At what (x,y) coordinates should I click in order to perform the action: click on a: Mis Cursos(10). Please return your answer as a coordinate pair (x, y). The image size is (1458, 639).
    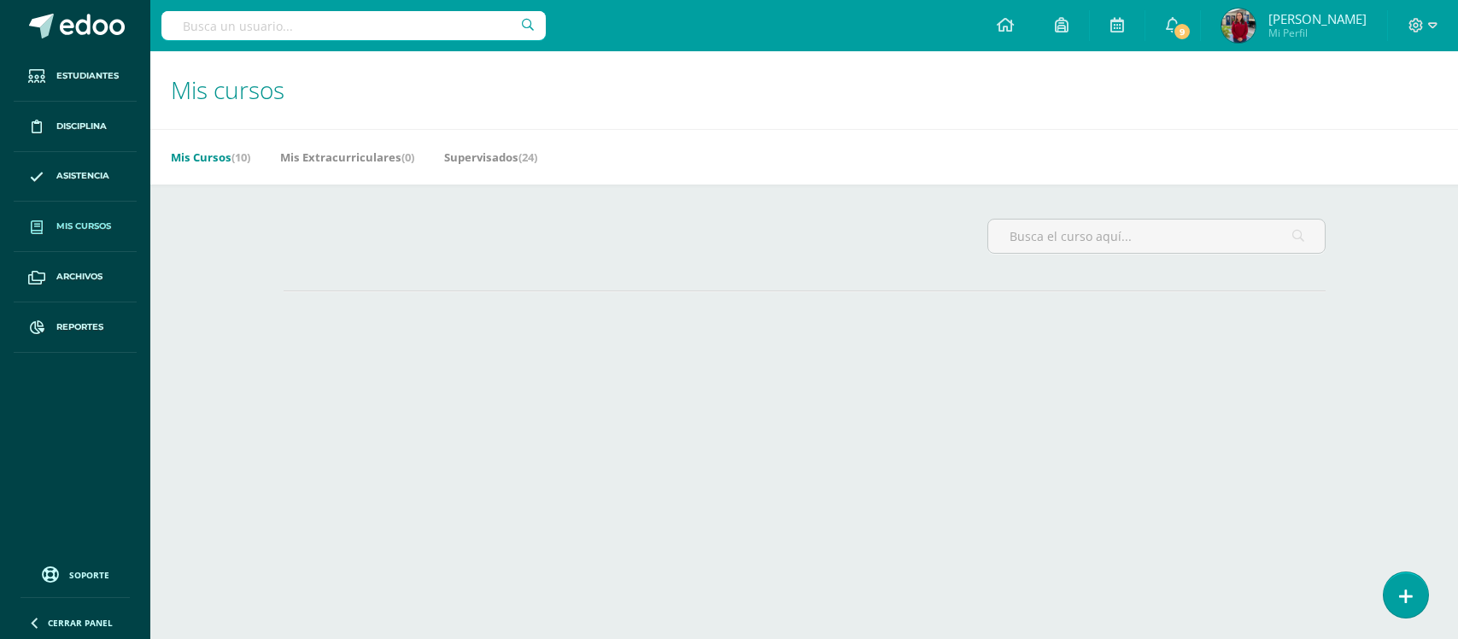
    Looking at the image, I should click on (210, 157).